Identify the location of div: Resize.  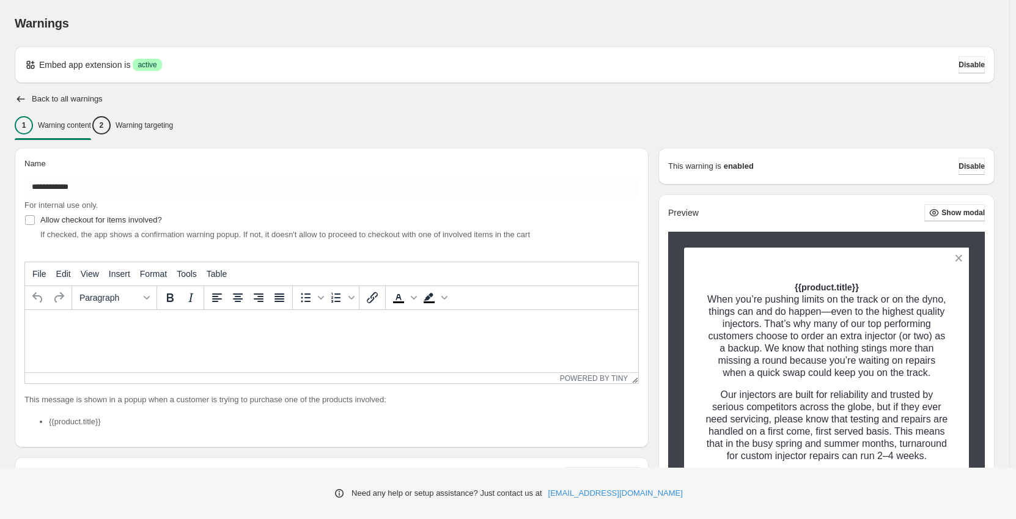
(633, 378).